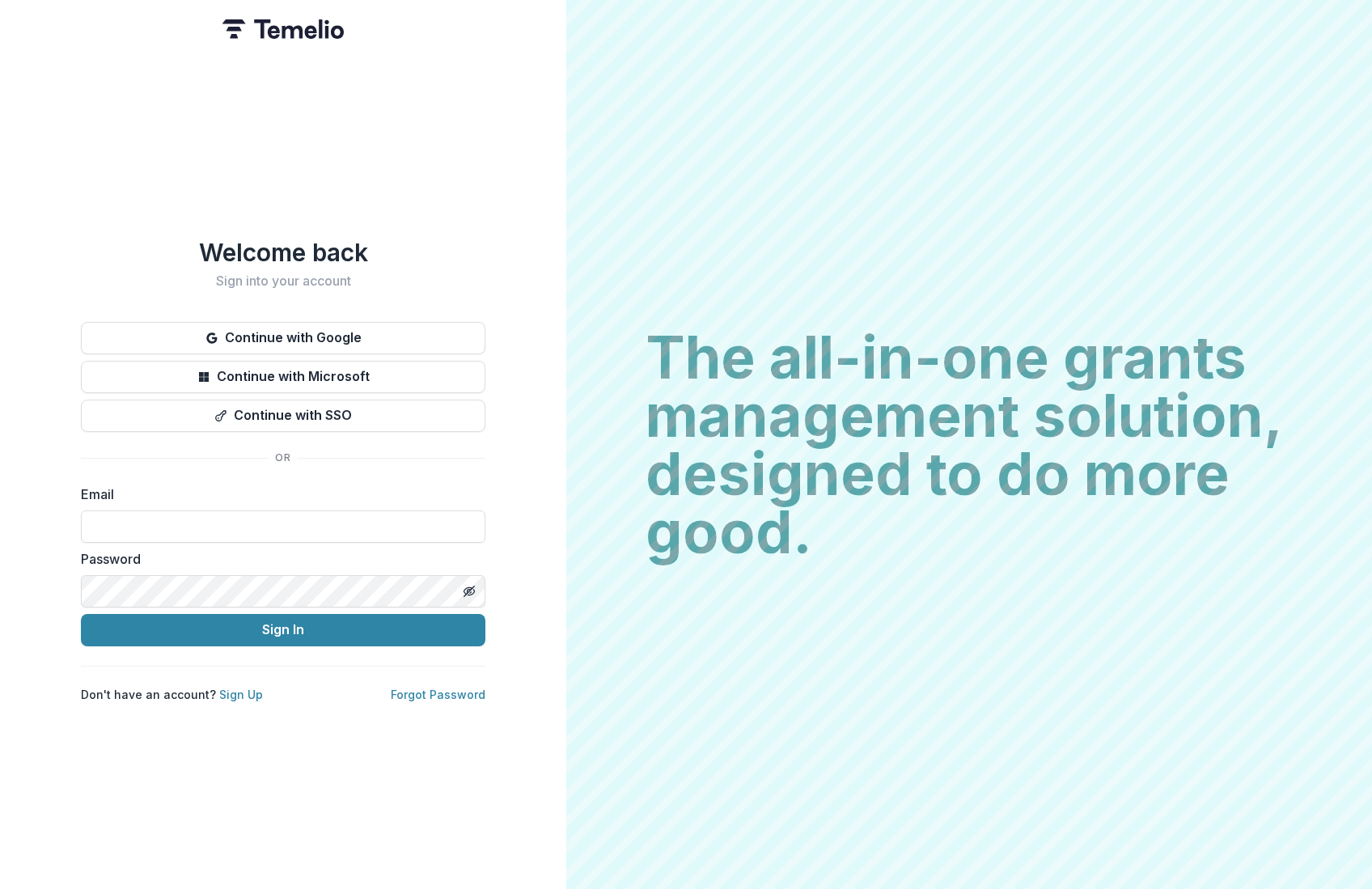  Describe the element at coordinates (283, 416) in the screenshot. I see `button: Continue with SSO` at that location.